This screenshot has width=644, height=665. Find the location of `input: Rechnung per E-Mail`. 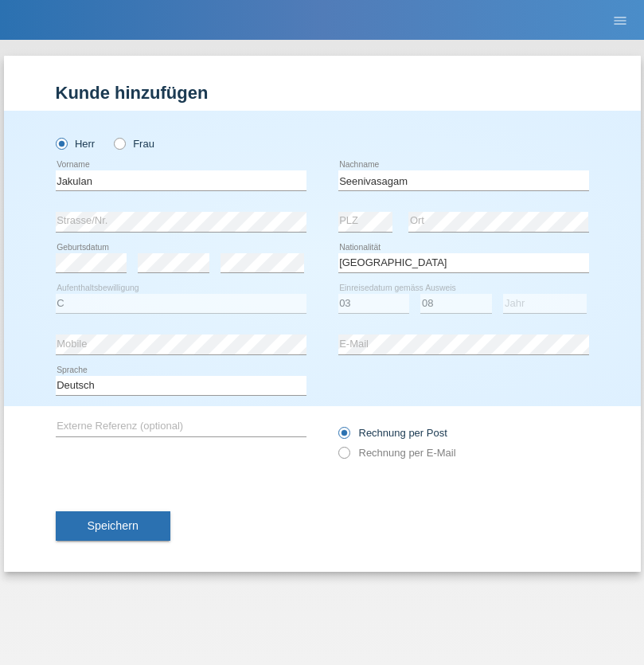

input: Rechnung per E-Mail is located at coordinates (343, 456).